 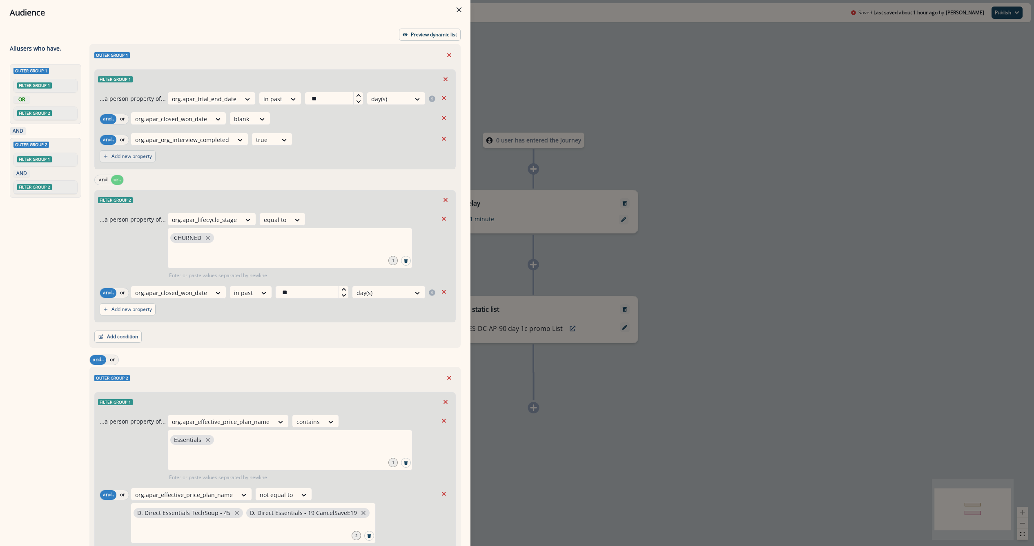 What do you see at coordinates (303, 513) in the screenshot?
I see `p: D. Direct Essentials - 19 CancelSaveE19` at bounding box center [303, 513].